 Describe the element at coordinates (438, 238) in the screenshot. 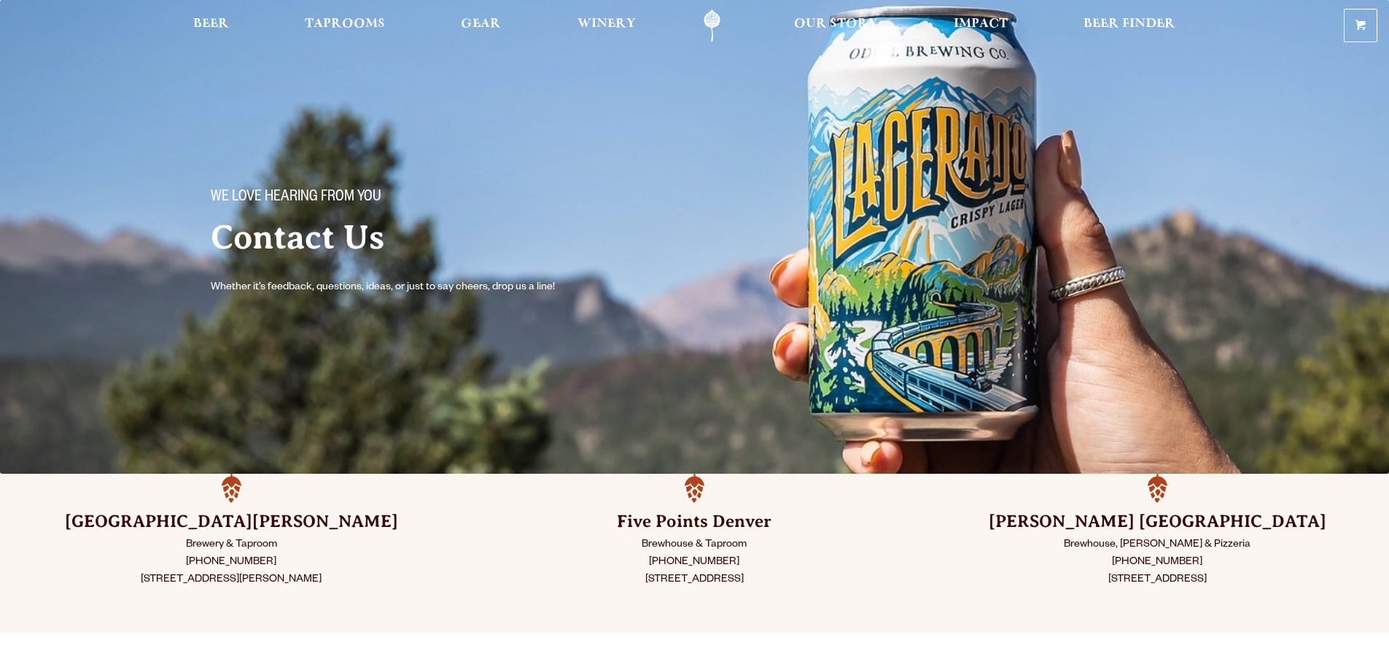

I see `h2: Contact Us` at that location.